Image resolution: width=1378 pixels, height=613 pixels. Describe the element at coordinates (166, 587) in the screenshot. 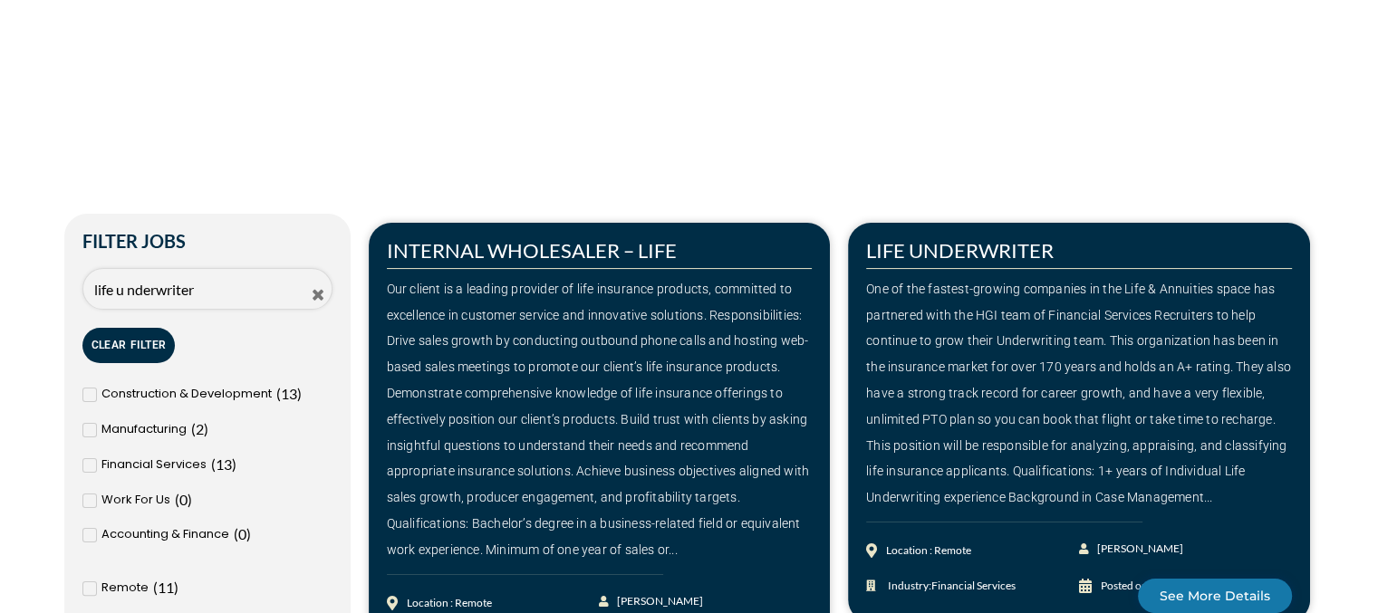

I see `span: 11` at that location.